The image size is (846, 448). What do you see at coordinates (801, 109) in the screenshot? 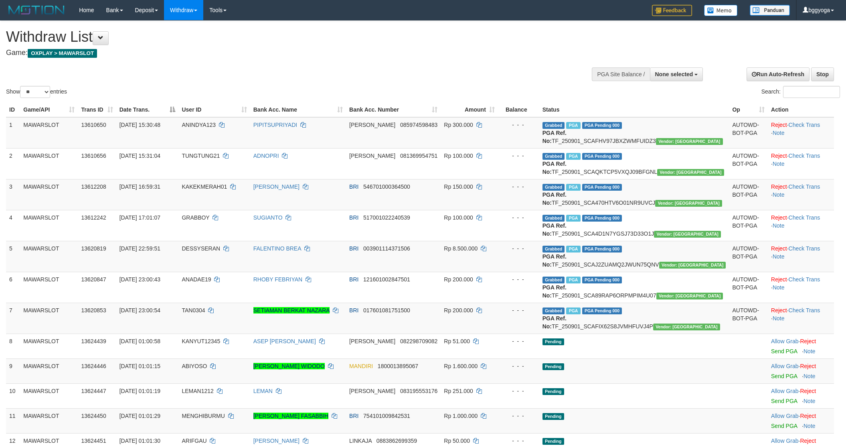
I see `th: Action` at bounding box center [801, 109].